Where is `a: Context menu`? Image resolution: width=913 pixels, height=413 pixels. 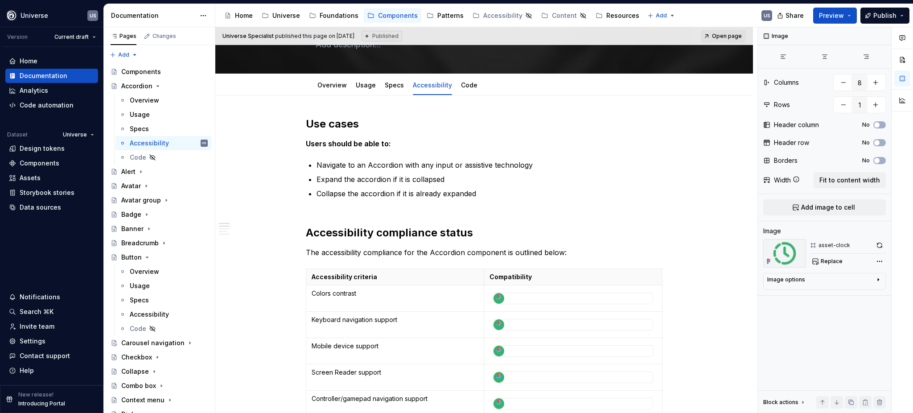
a: Context menu is located at coordinates (159, 400).